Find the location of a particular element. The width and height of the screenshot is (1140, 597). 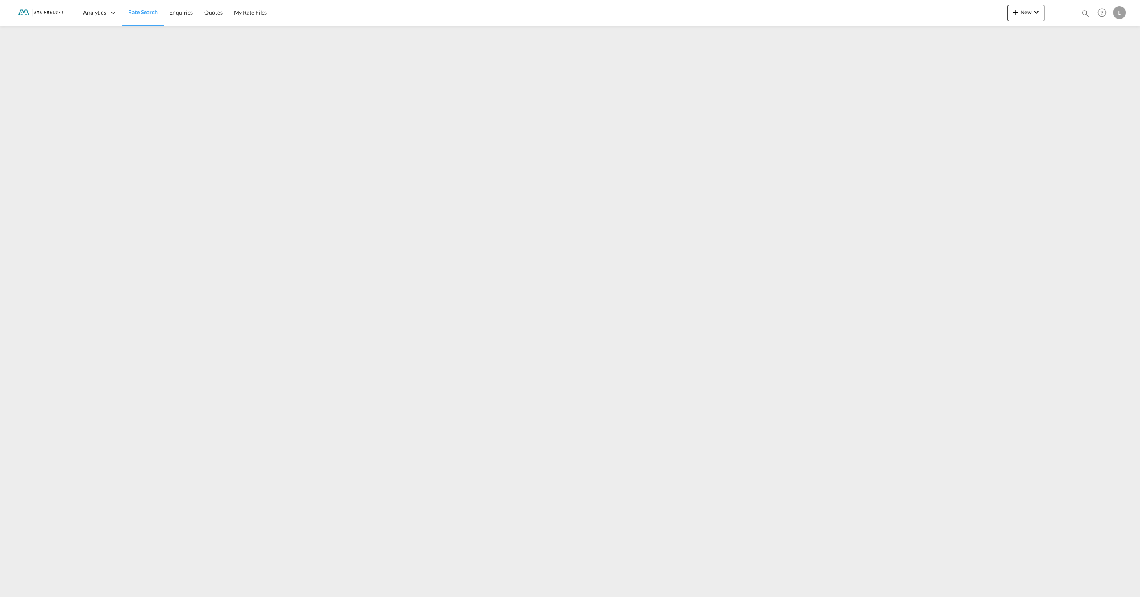

span: Analytics is located at coordinates (94, 13).